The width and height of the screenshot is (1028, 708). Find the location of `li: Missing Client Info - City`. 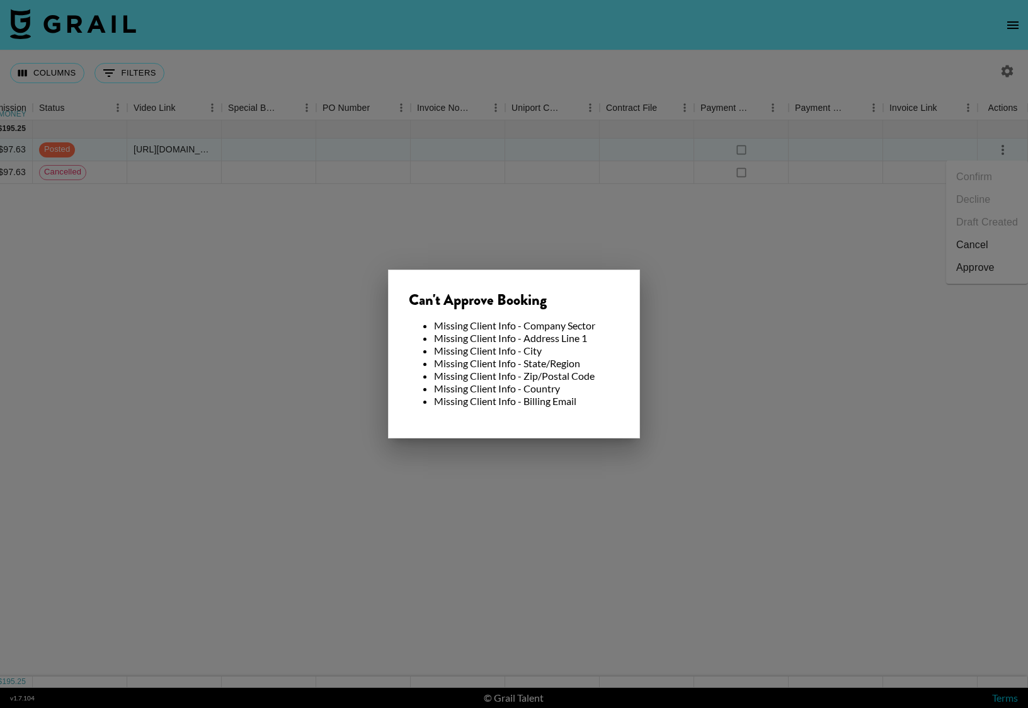

li: Missing Client Info - City is located at coordinates (527, 351).